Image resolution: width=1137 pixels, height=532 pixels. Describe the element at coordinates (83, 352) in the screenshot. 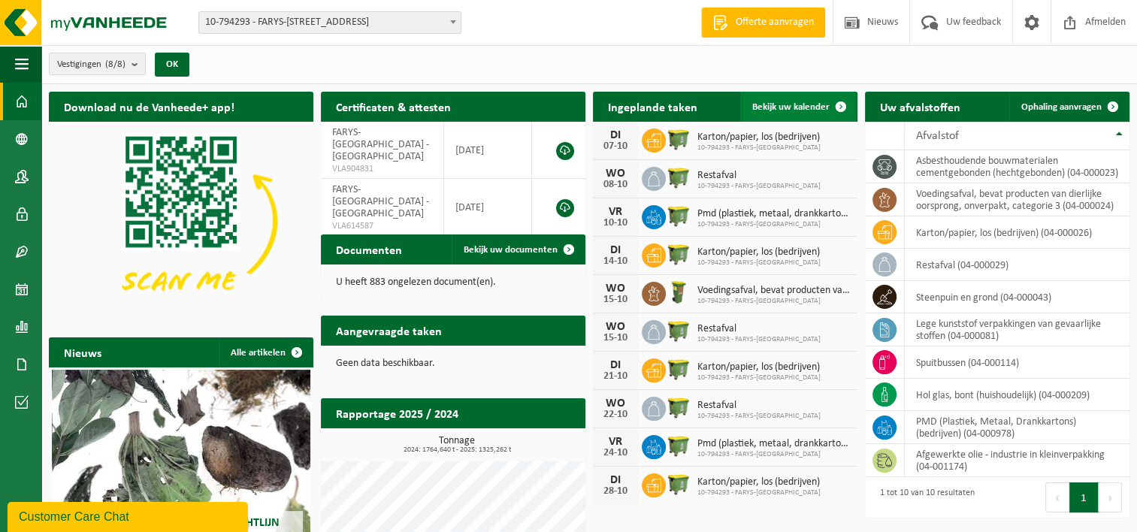

I see `h2: Nieuws` at that location.